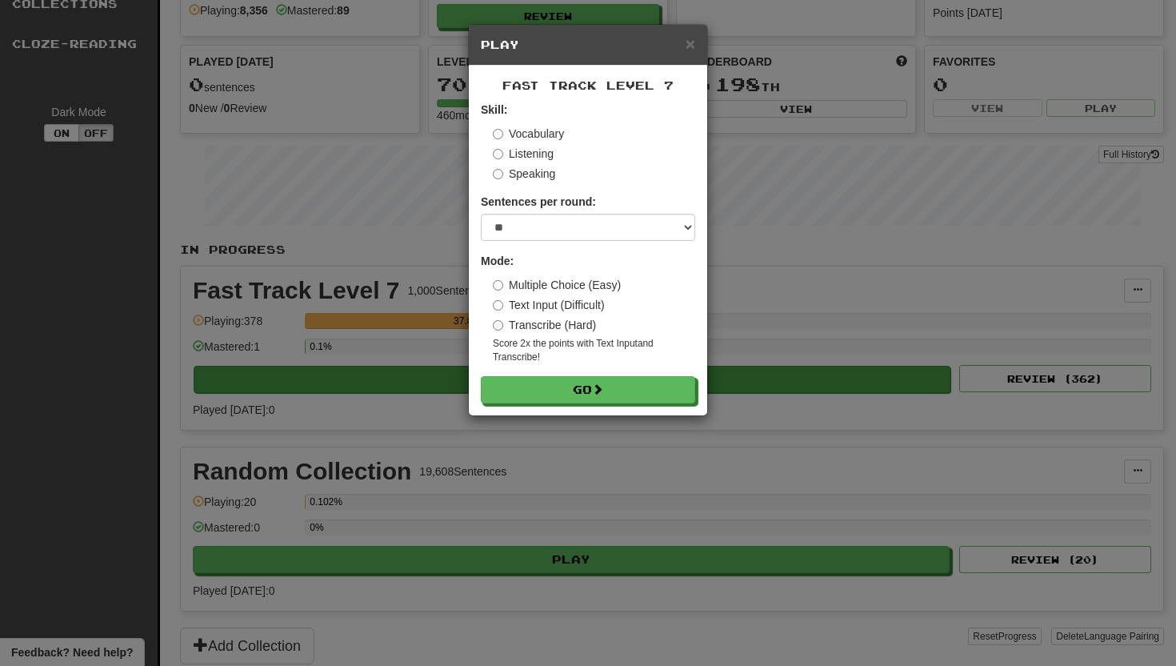  What do you see at coordinates (524, 174) in the screenshot?
I see `label: Speaking` at bounding box center [524, 174].